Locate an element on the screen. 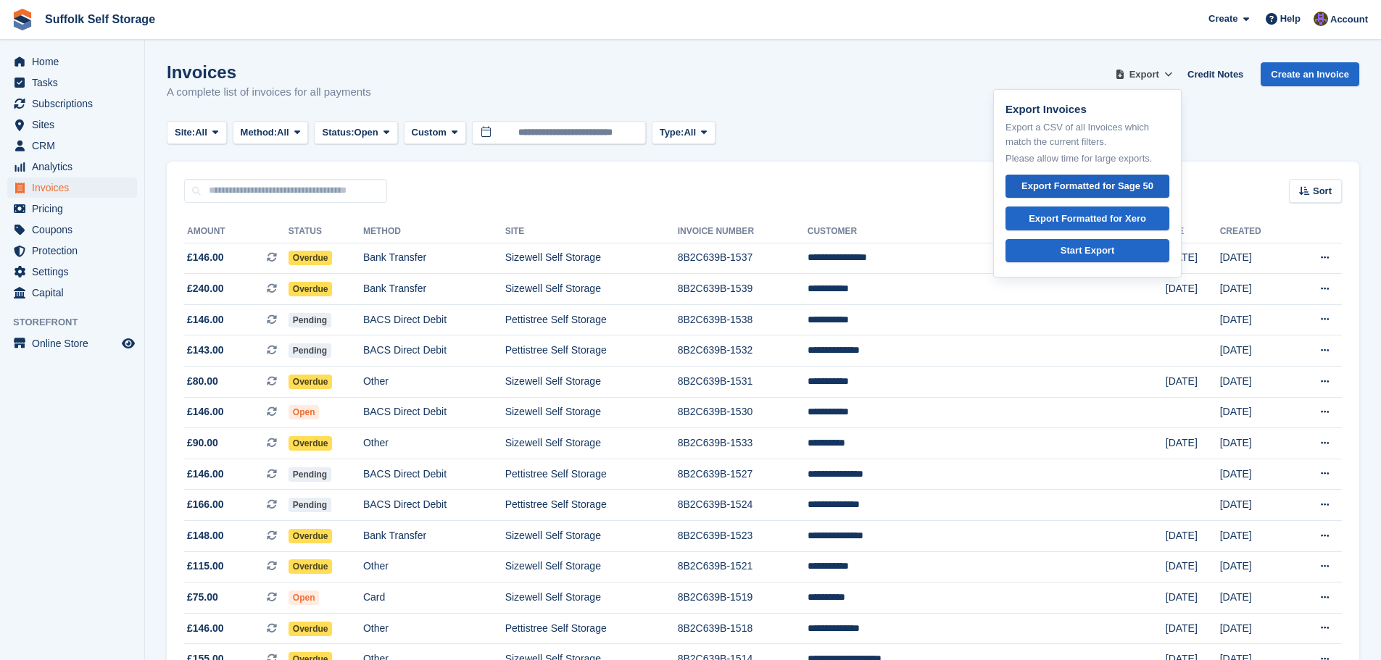 This screenshot has width=1381, height=660. span: Home is located at coordinates (75, 62).